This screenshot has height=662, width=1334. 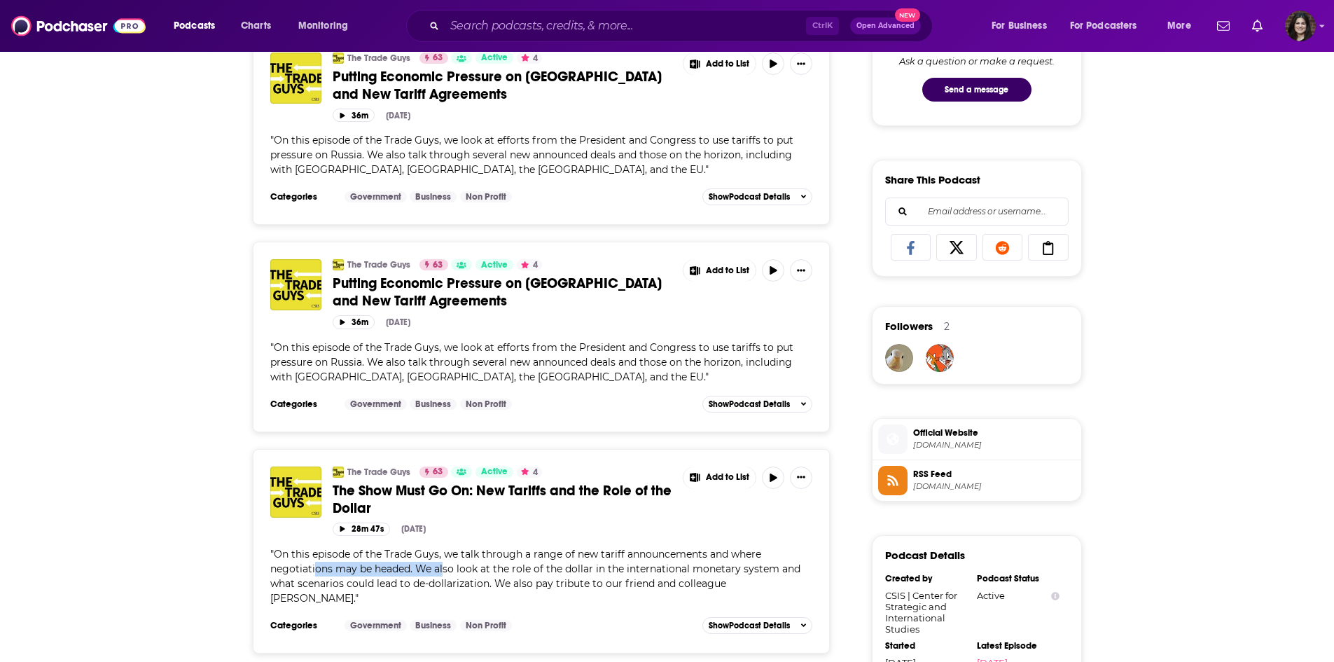 I want to click on div: Search podcasts, credits, & more..., so click(x=683, y=26).